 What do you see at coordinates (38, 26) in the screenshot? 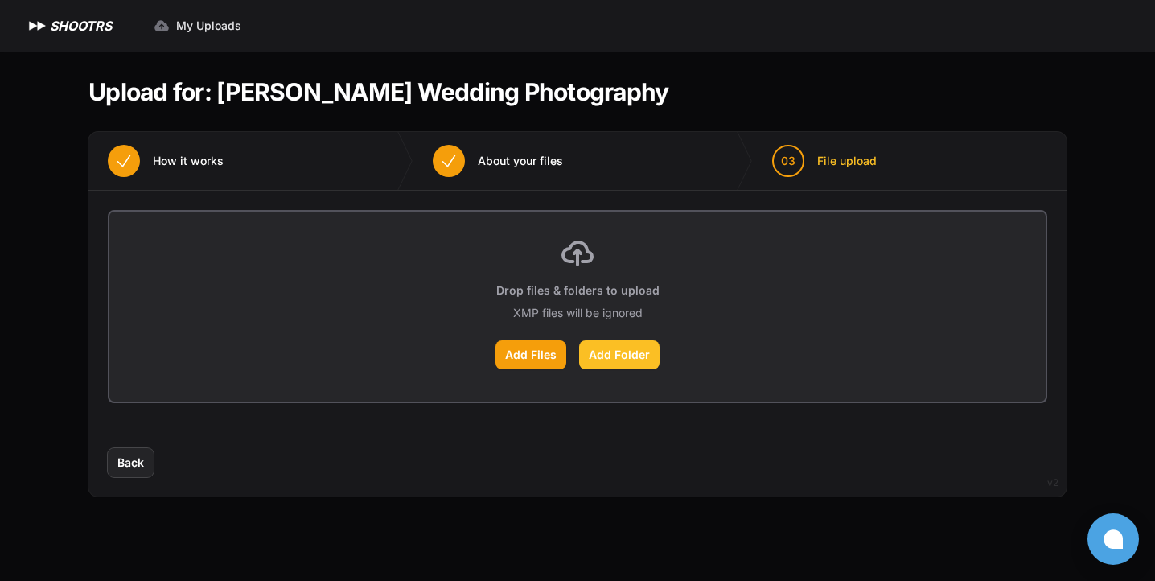
I see `img: SHOOTRS` at bounding box center [38, 26].